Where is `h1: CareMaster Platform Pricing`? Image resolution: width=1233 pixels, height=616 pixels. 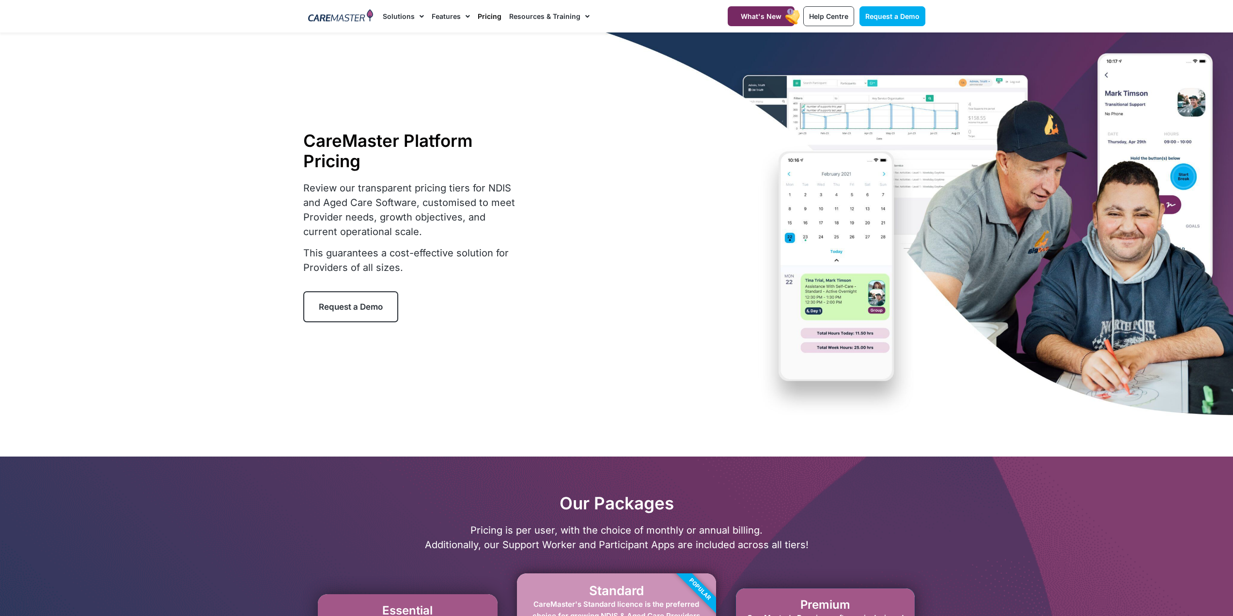 h1: CareMaster Platform Pricing is located at coordinates (411, 151).